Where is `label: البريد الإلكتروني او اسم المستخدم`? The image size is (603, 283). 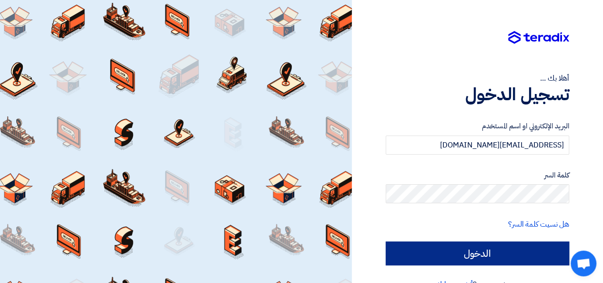 label: البريد الإلكتروني او اسم المستخدم is located at coordinates (477, 126).